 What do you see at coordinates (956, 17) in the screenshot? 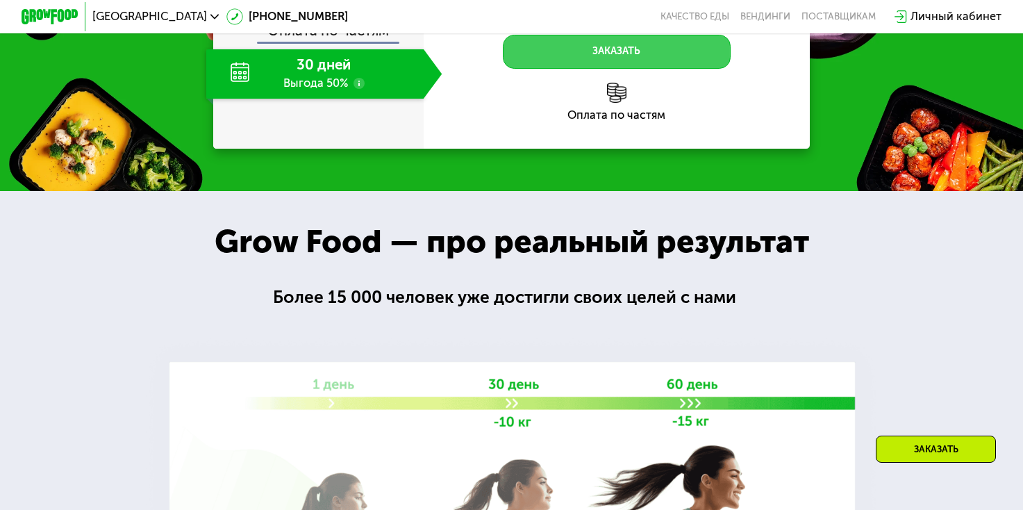
I see `div: Личный кабинет` at bounding box center [956, 17].